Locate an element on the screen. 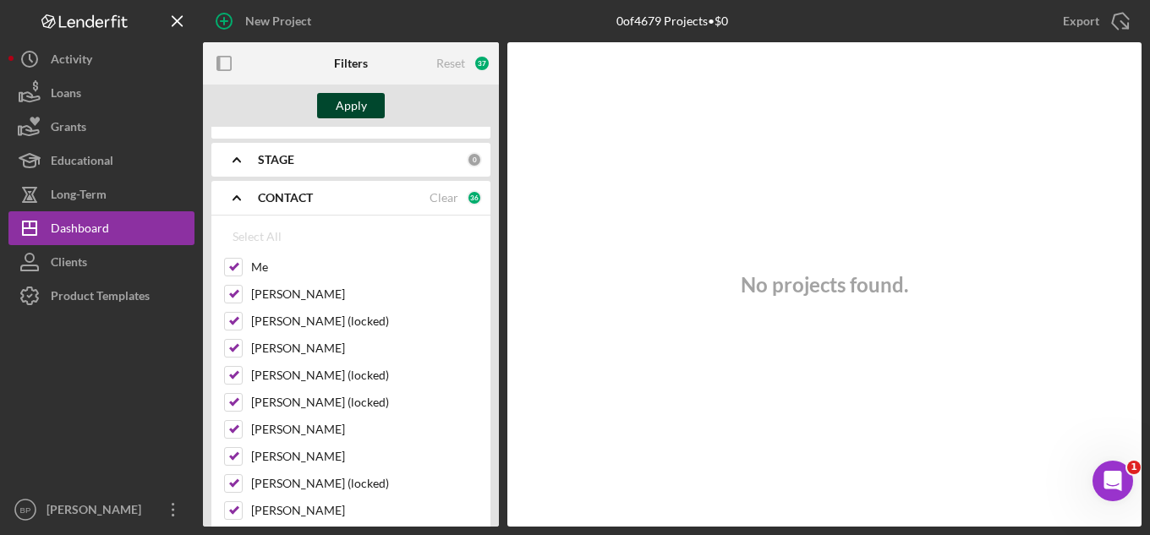  div: Activity is located at coordinates (71, 61).